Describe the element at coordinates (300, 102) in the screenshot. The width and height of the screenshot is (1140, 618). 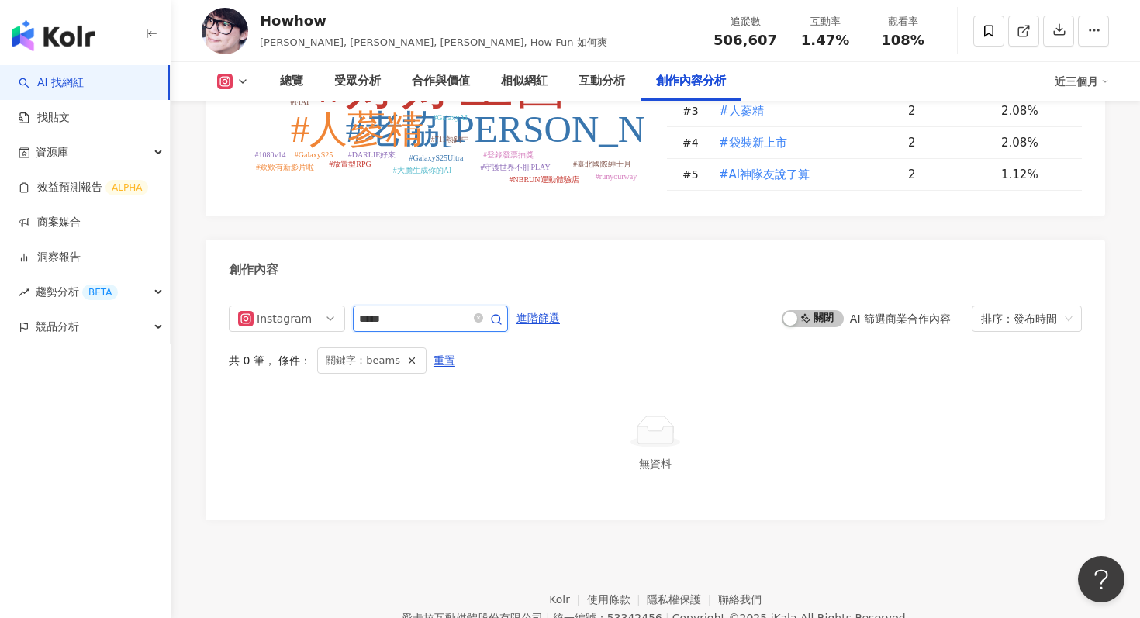
I see `tspan: #FlAI` at that location.